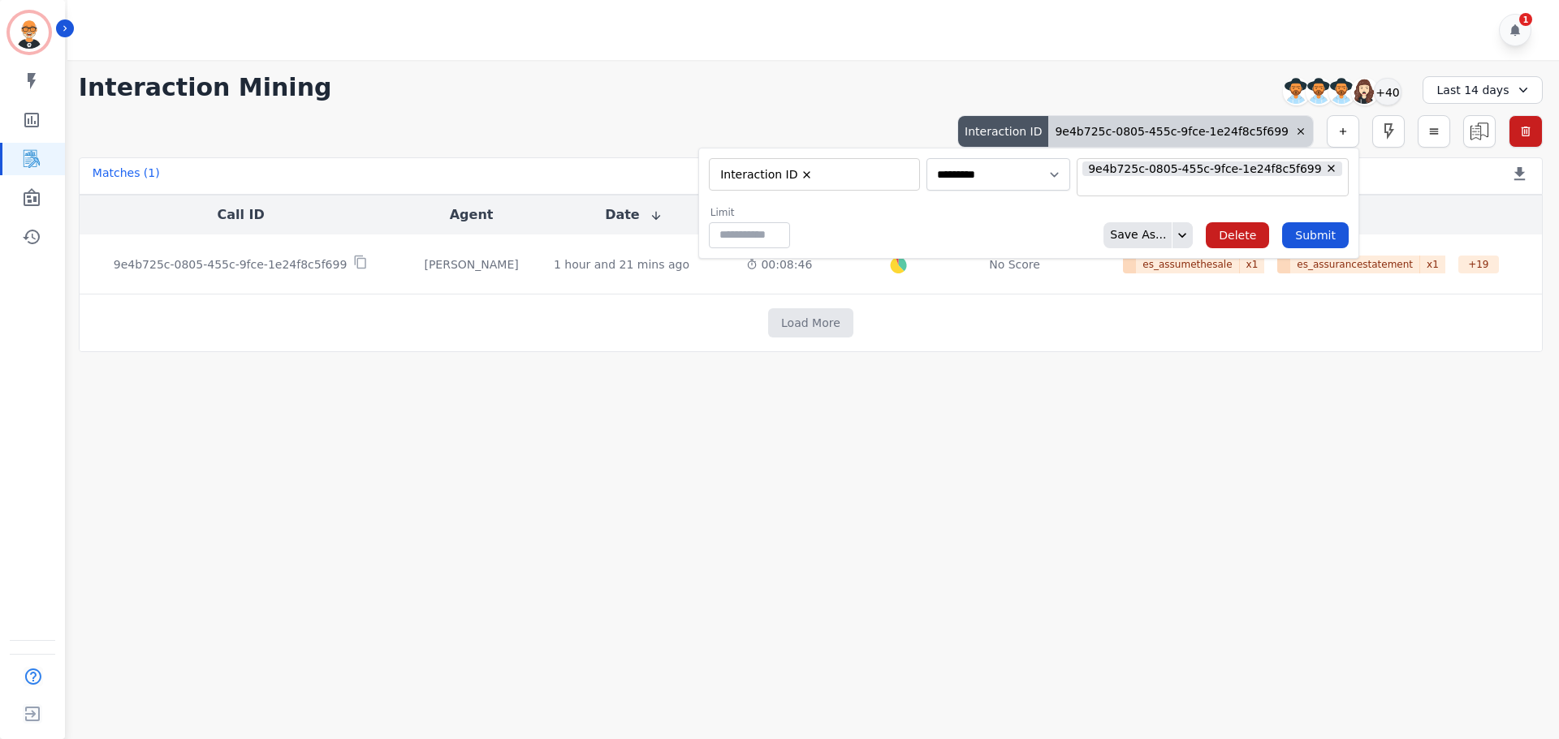 This screenshot has width=1559, height=739. Describe the element at coordinates (1014, 265) in the screenshot. I see `div: No Score` at that location.